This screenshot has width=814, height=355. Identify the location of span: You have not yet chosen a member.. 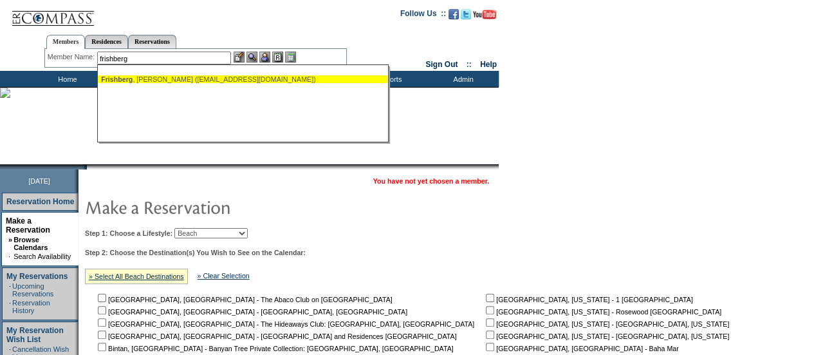
(431, 181).